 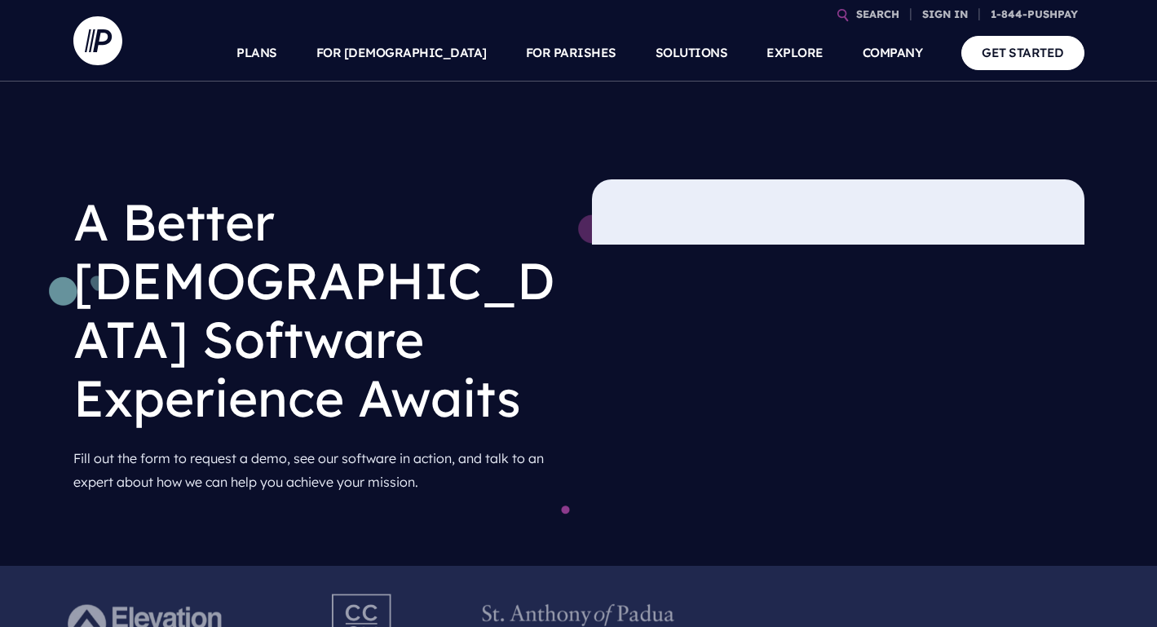 I want to click on a: PLANS, so click(x=257, y=53).